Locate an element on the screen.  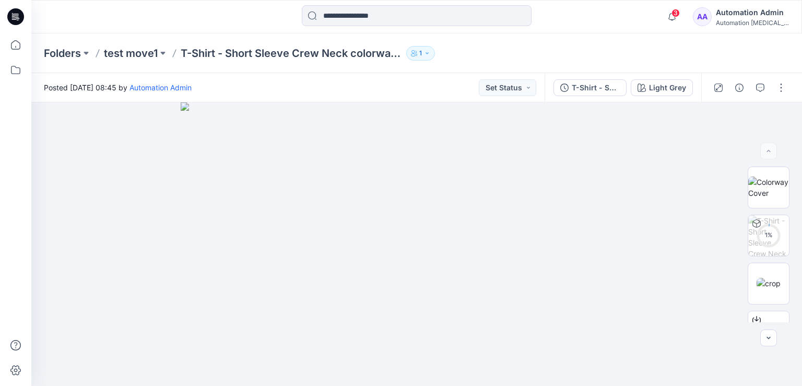
img: T-Shirt - Short Sleeve Crew Neck colorways Light Grey is located at coordinates (768, 235).